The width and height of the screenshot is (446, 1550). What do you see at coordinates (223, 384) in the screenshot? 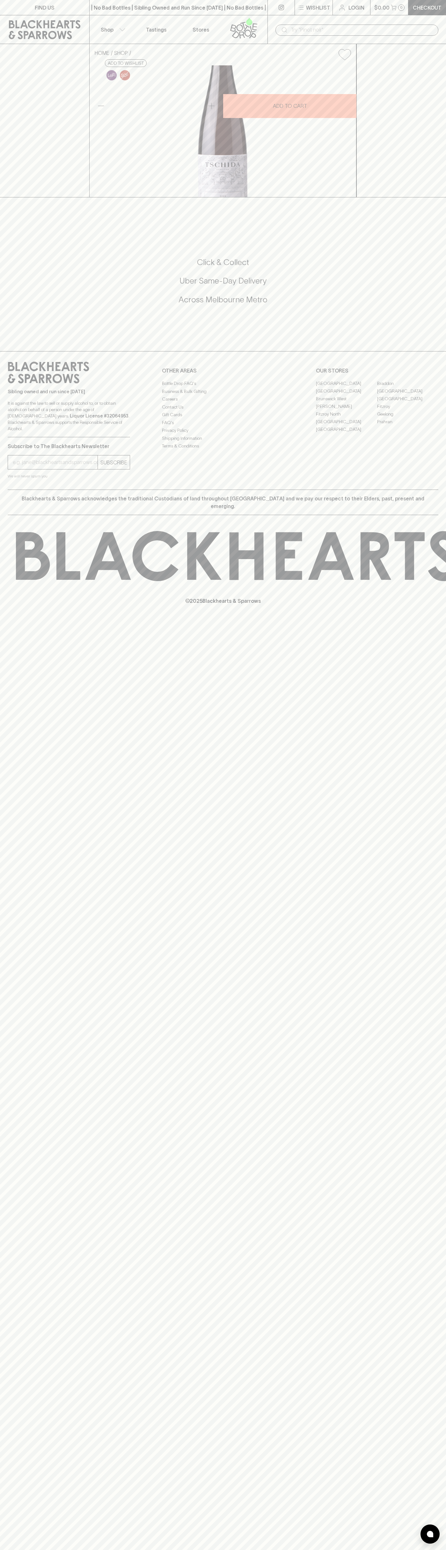
I see `a: Bottle Drop FAQ's` at bounding box center [223, 384].